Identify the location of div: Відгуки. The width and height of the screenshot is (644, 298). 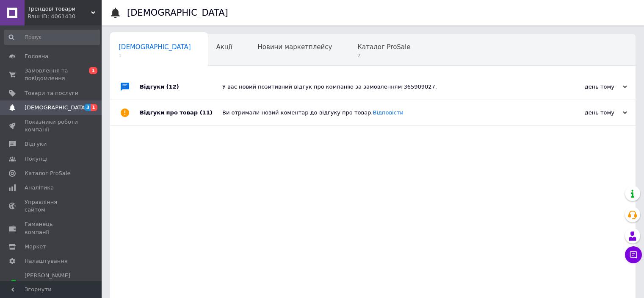
(181, 87).